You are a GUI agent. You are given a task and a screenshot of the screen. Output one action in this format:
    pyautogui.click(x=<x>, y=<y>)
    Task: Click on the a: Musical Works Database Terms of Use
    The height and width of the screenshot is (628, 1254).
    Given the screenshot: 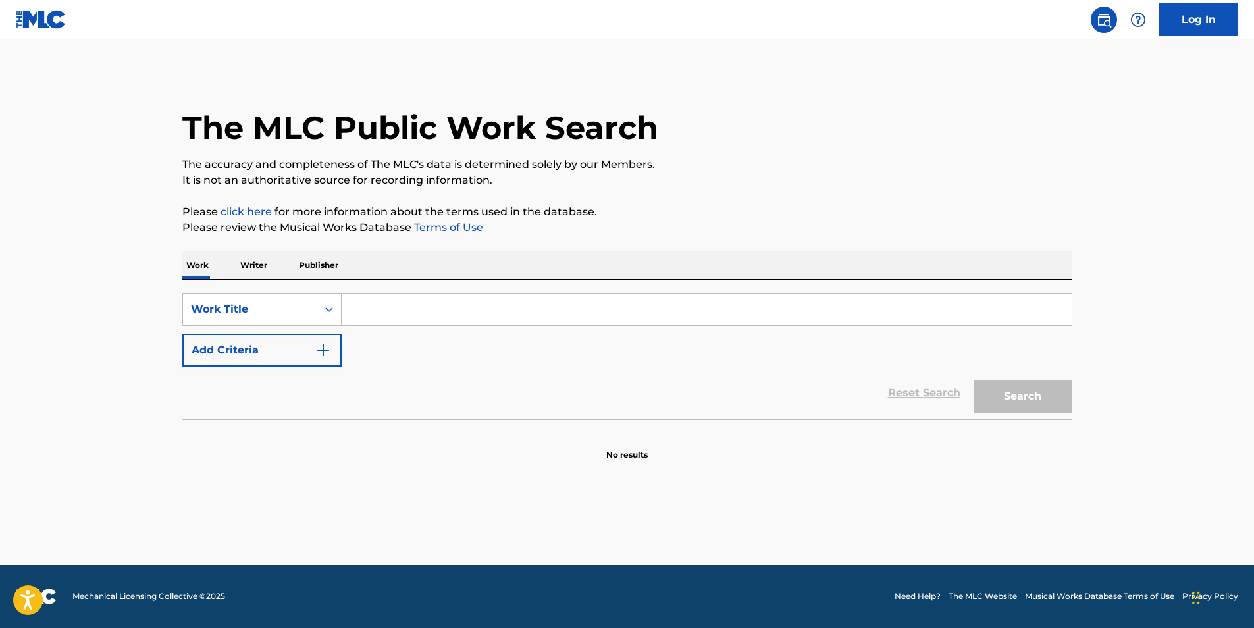 What is the action you would take?
    pyautogui.click(x=1099, y=596)
    